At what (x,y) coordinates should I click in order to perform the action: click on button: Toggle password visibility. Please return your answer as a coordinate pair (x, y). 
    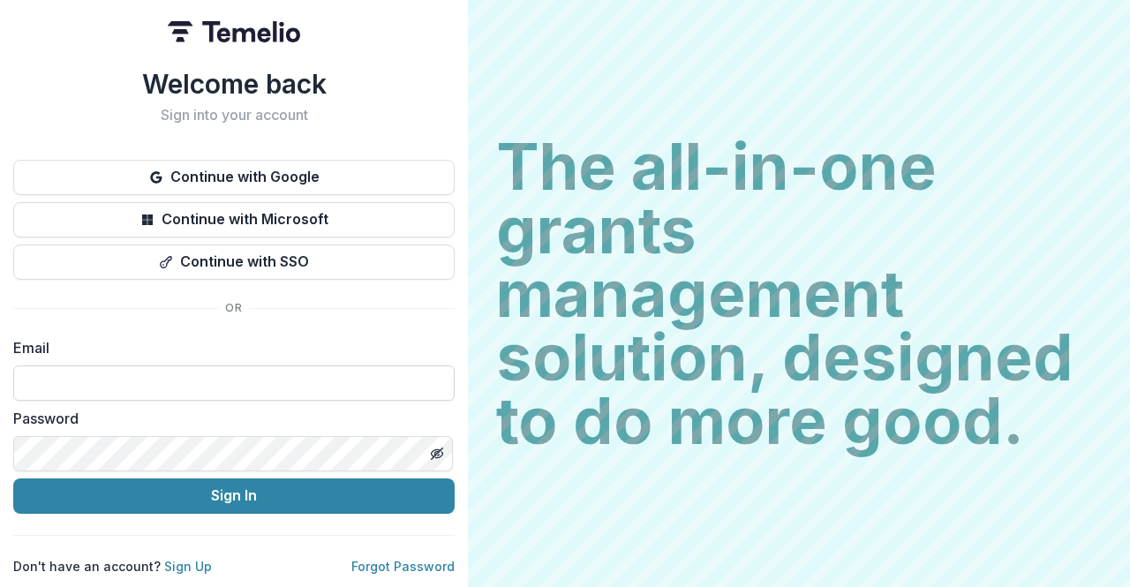
    Looking at the image, I should click on (437, 454).